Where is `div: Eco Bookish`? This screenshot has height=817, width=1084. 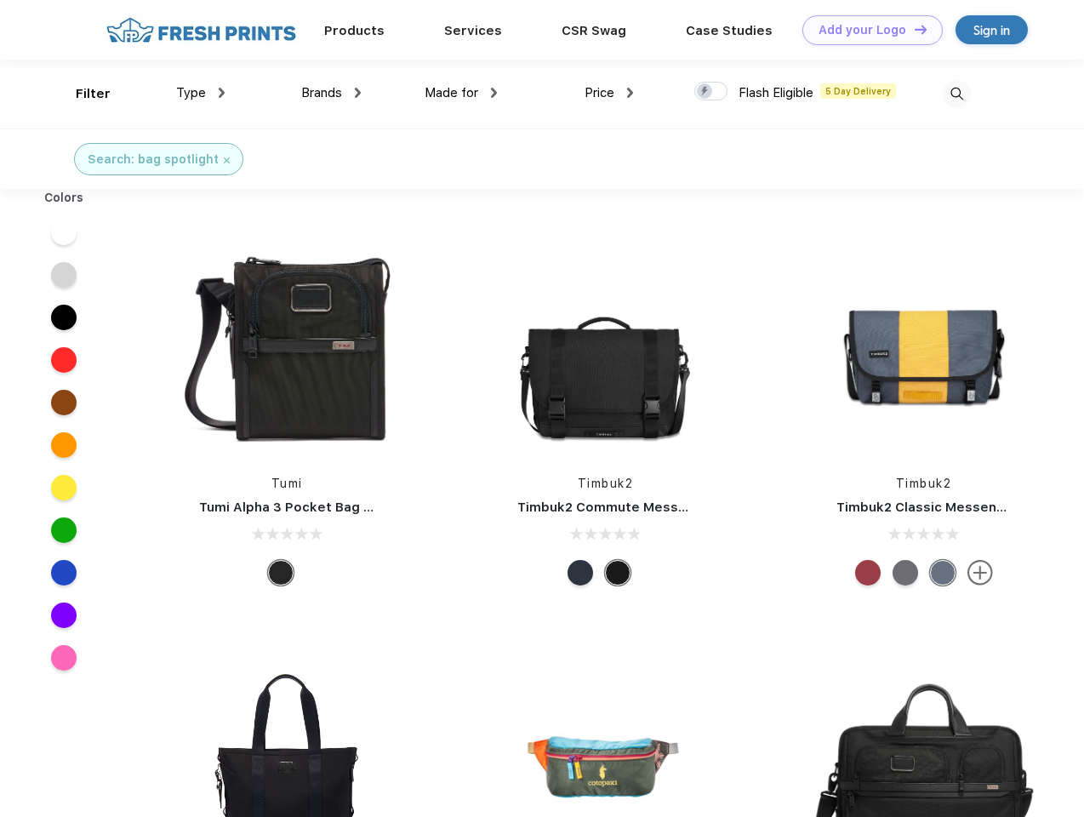
div: Eco Bookish is located at coordinates (868, 572).